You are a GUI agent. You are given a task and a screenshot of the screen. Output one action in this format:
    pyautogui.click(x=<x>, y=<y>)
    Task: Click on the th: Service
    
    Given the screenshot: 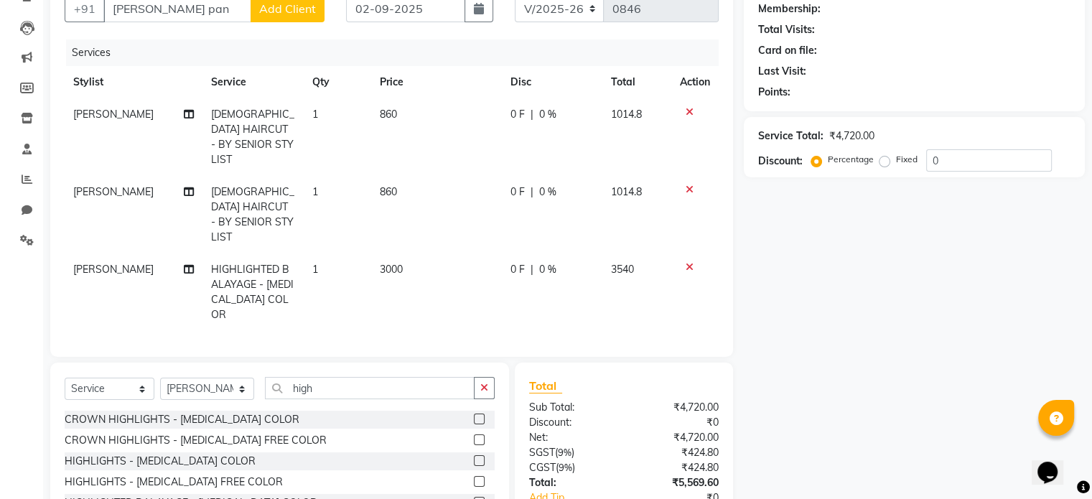 What is the action you would take?
    pyautogui.click(x=253, y=82)
    